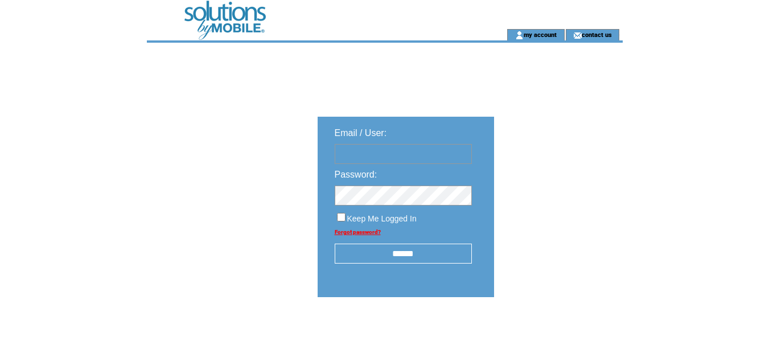 The width and height of the screenshot is (769, 337). I want to click on a: contact us, so click(597, 34).